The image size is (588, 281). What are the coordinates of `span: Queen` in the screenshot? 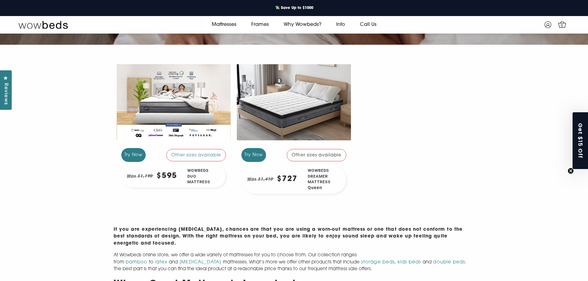 It's located at (322, 188).